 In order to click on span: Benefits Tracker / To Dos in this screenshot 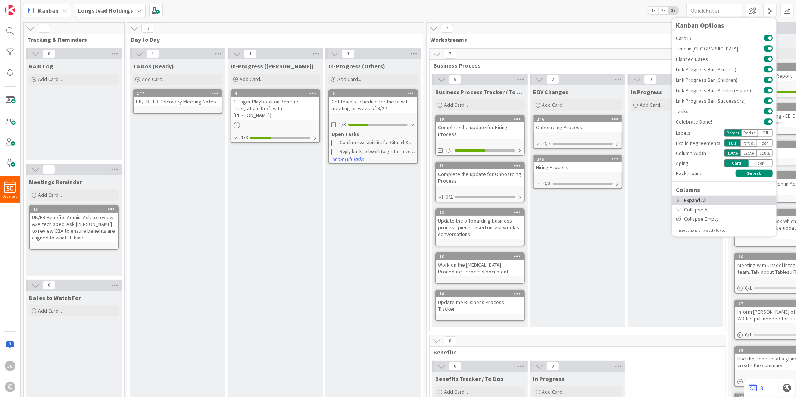, I will do `click(469, 378)`.